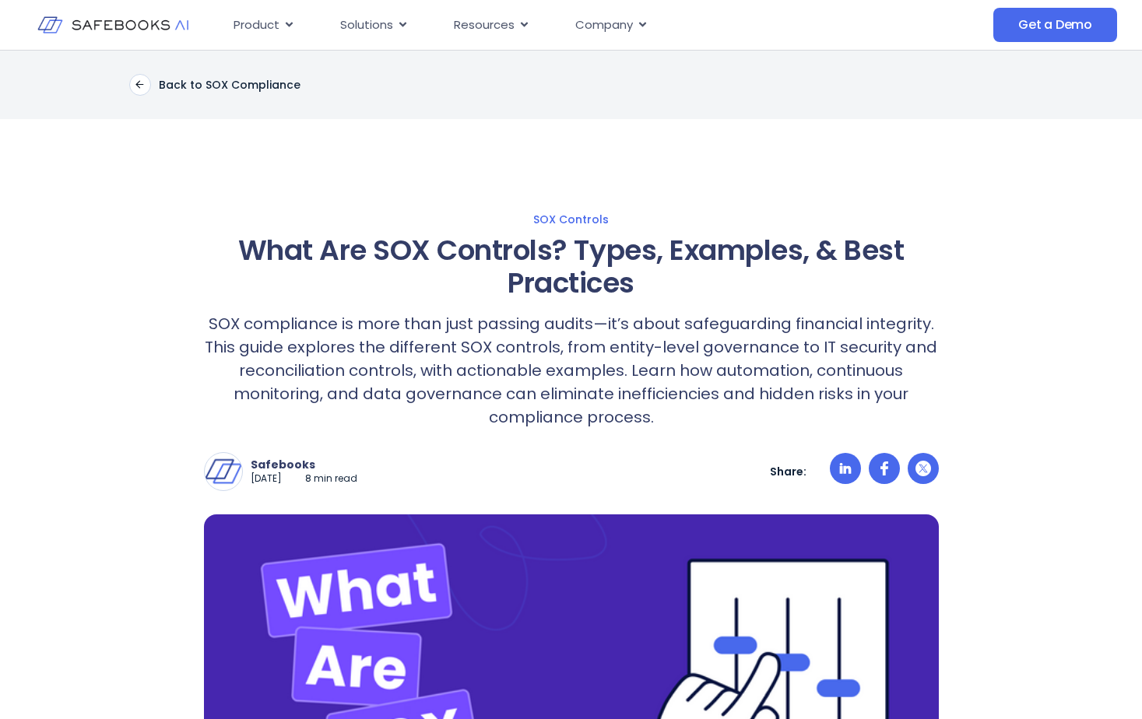 Image resolution: width=1142 pixels, height=719 pixels. Describe the element at coordinates (230, 85) in the screenshot. I see `p: Back to SOX Compliance` at that location.